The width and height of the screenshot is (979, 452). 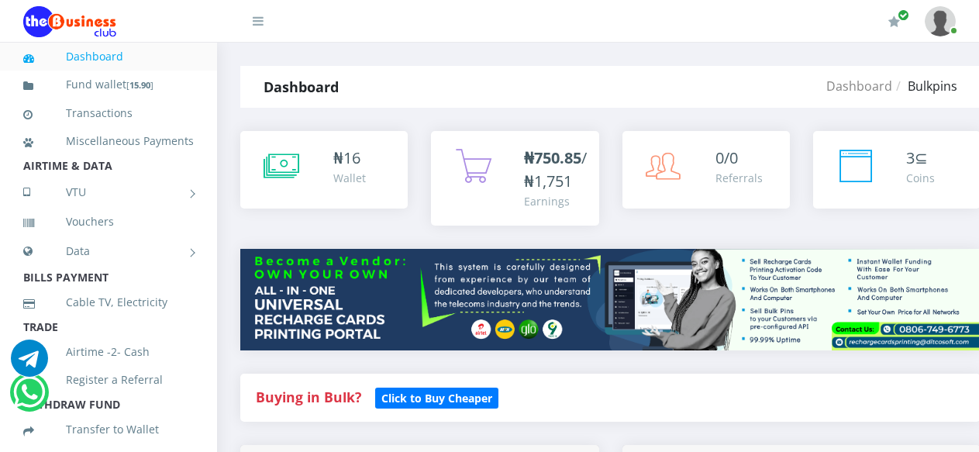 I want to click on div: Earnings, so click(x=555, y=201).